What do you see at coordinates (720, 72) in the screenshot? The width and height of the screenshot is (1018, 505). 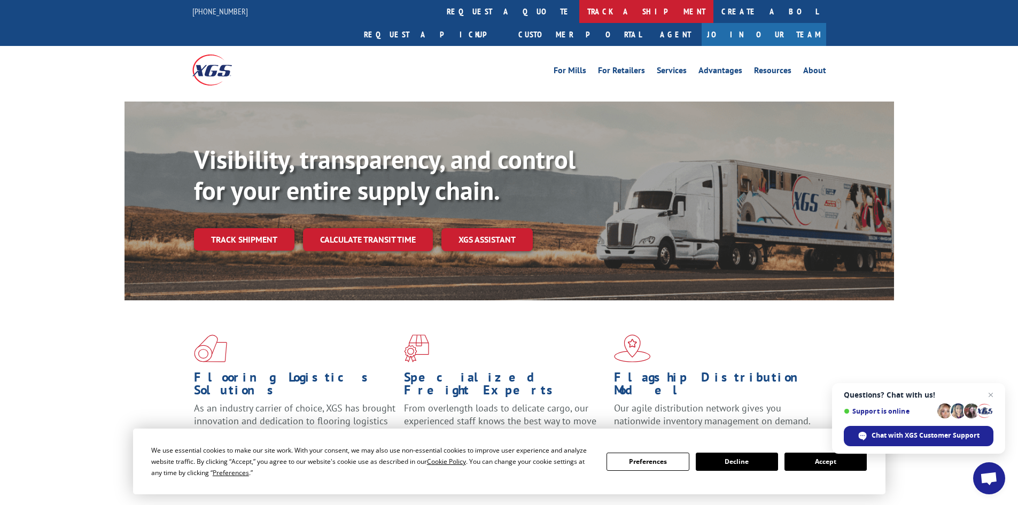 I see `a: Advantages` at bounding box center [720, 72].